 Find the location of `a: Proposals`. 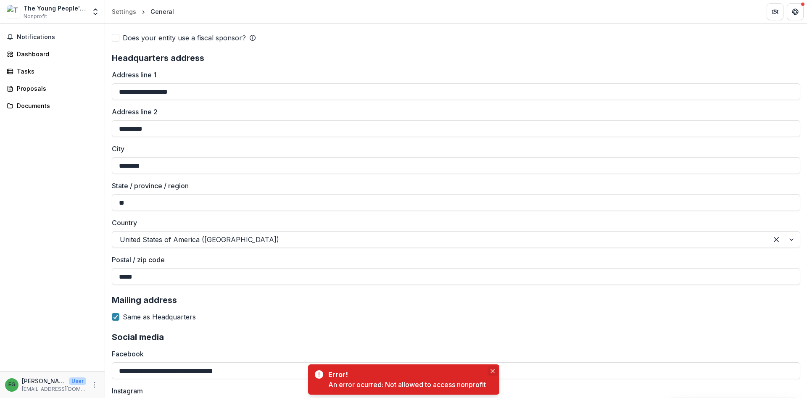

a: Proposals is located at coordinates (52, 88).